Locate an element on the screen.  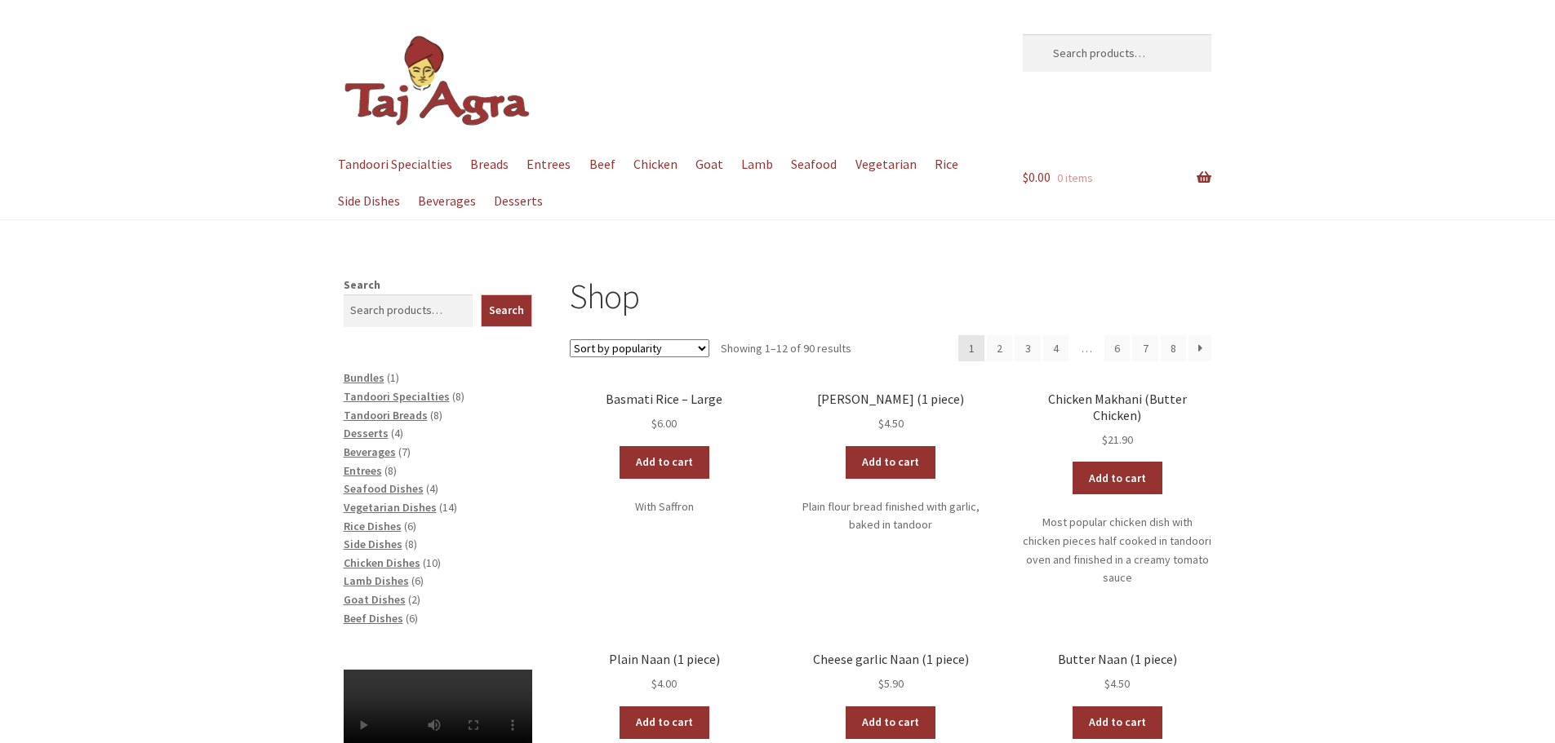
span: Side Dishes is located at coordinates (373, 544).